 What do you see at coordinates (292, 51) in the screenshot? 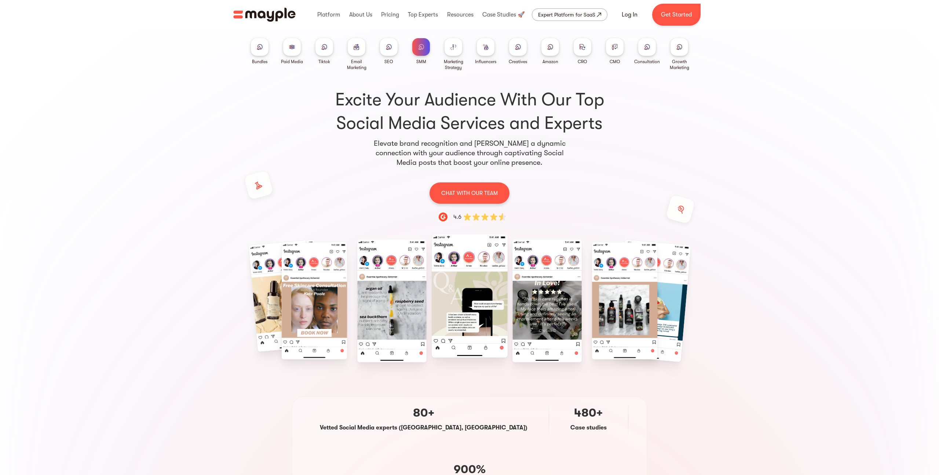
I see `a: Paid Media` at bounding box center [292, 51].